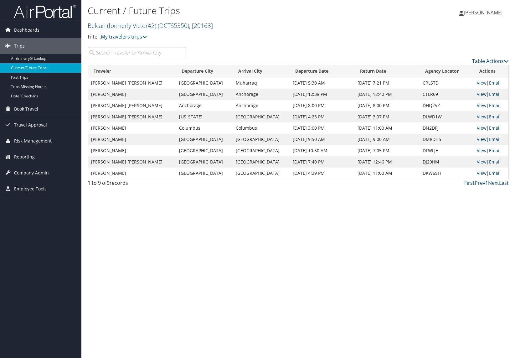  What do you see at coordinates (469, 183) in the screenshot?
I see `a: First` at bounding box center [469, 183].